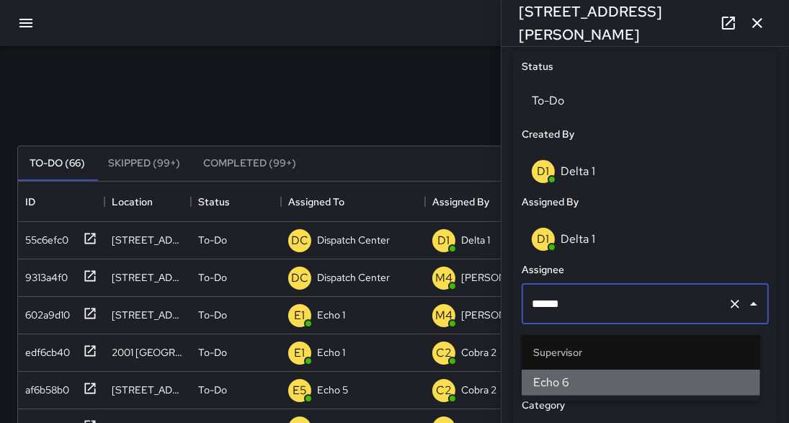 The image size is (789, 423). What do you see at coordinates (144, 164) in the screenshot?
I see `button: Skipped (99+)` at bounding box center [144, 164].